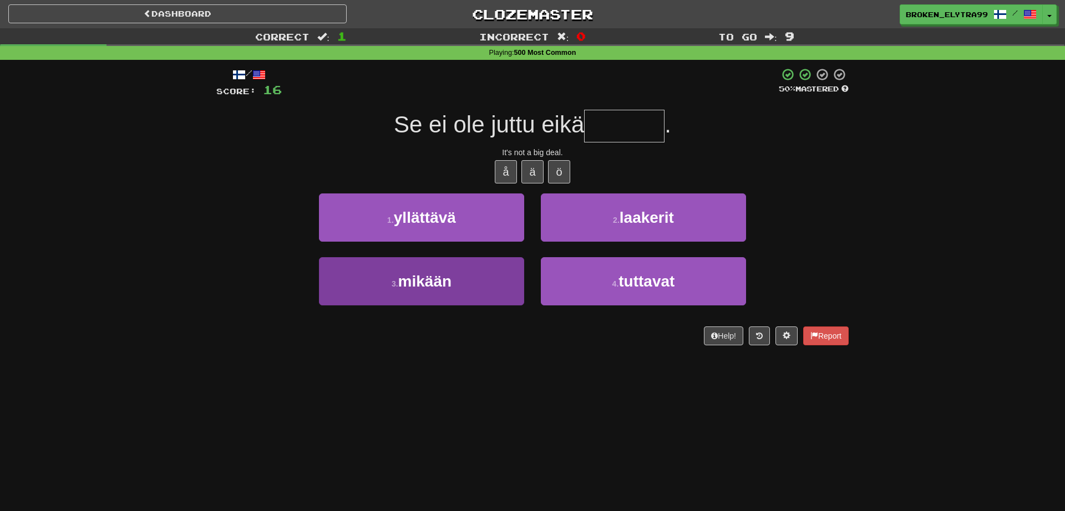 This screenshot has height=511, width=1065. Describe the element at coordinates (615, 284) in the screenshot. I see `small: 4 .` at that location.